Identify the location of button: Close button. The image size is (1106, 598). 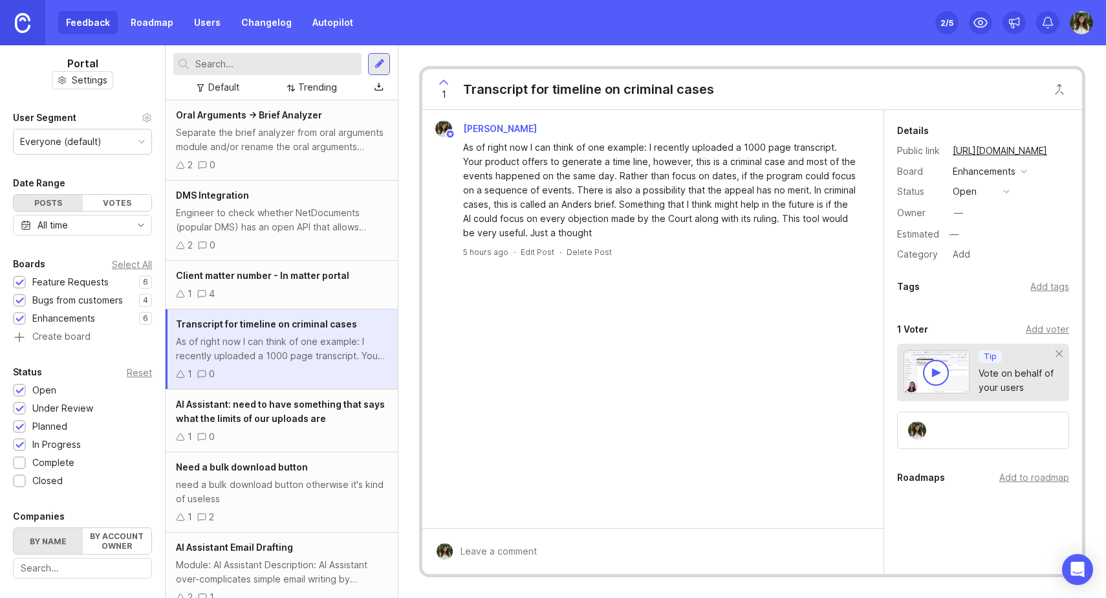
(1060, 89).